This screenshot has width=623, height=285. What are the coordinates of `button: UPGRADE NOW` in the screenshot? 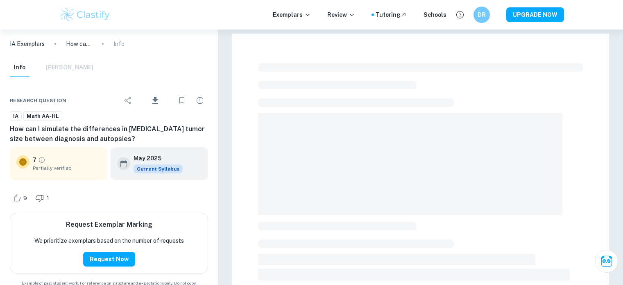 It's located at (535, 15).